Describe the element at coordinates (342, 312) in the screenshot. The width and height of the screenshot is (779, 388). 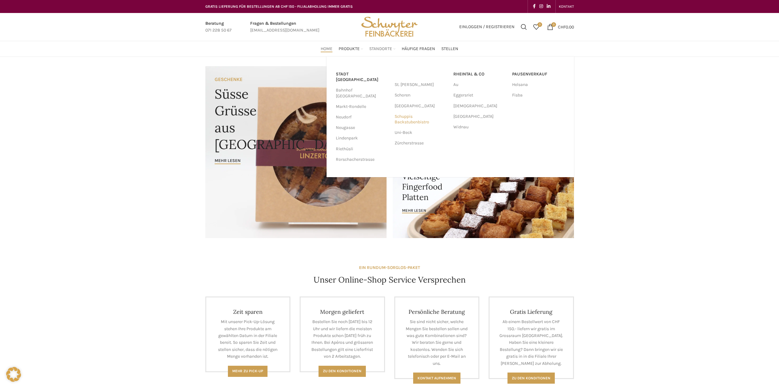
I see `h4: Morgen geliefert` at that location.